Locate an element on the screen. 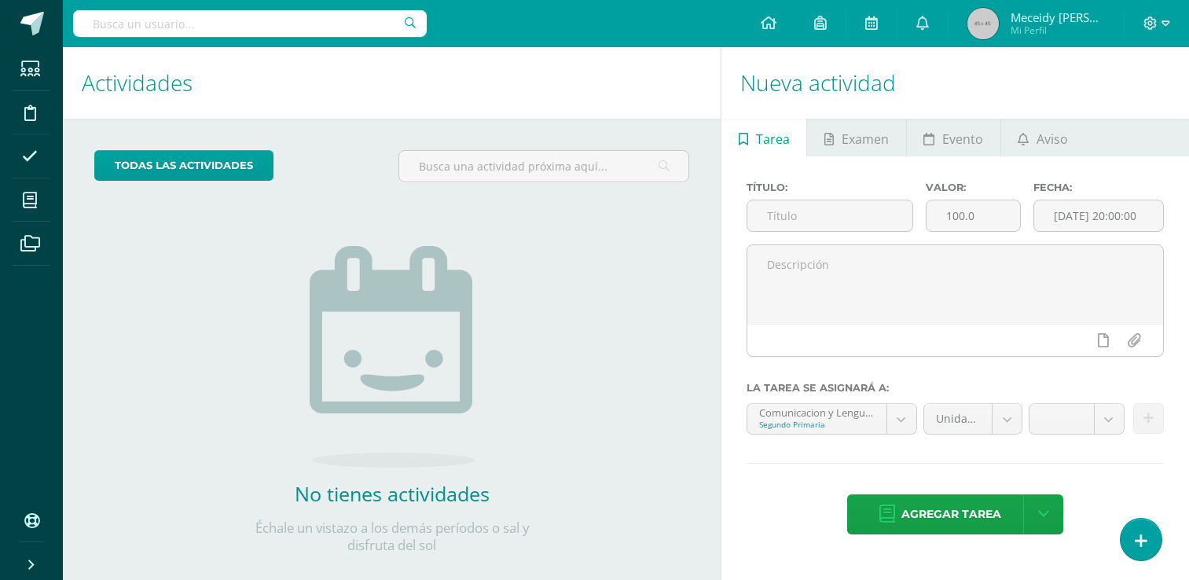  h2: No tienes actividades is located at coordinates (392, 494).